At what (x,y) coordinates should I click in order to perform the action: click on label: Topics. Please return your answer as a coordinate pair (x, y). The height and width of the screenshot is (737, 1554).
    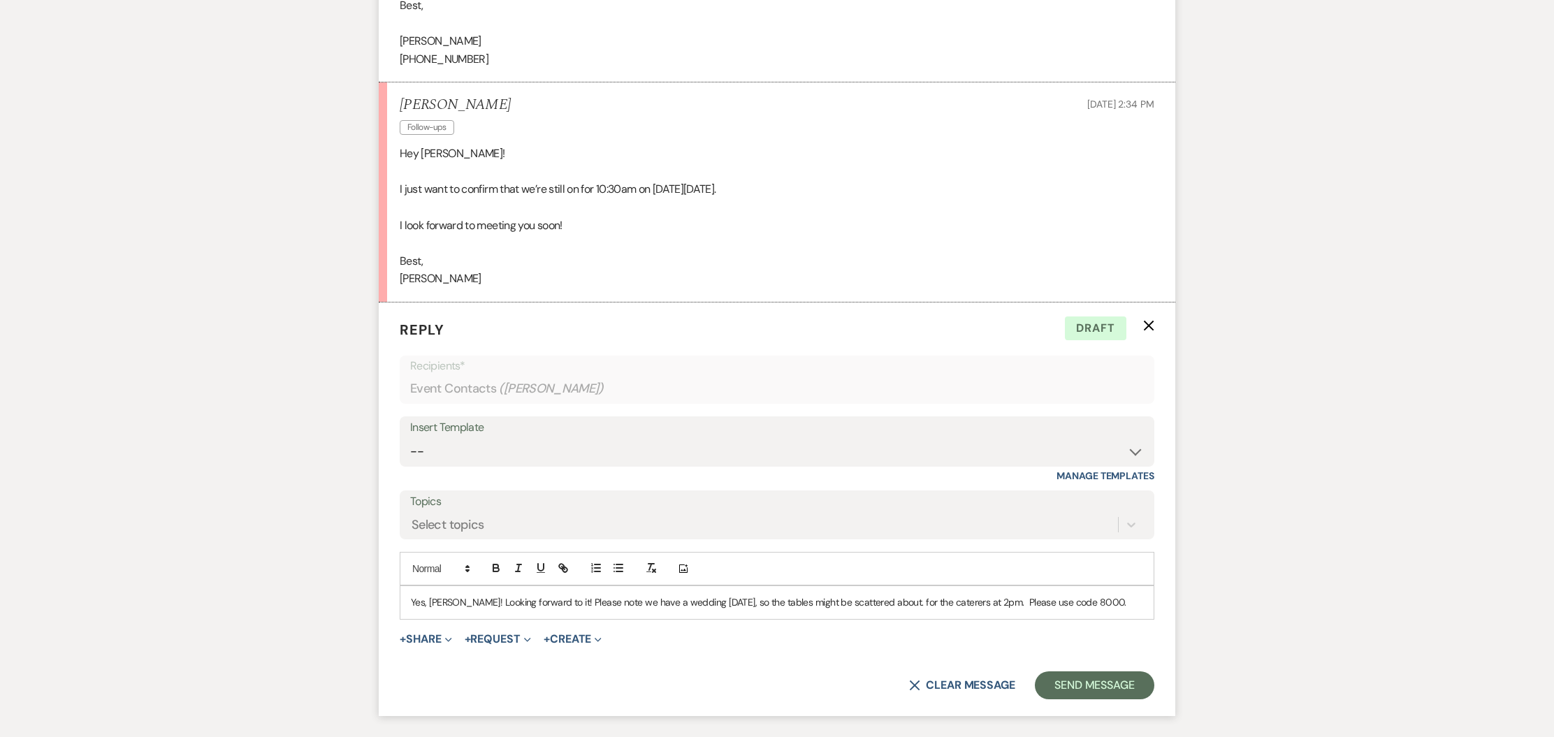
    Looking at the image, I should click on (777, 502).